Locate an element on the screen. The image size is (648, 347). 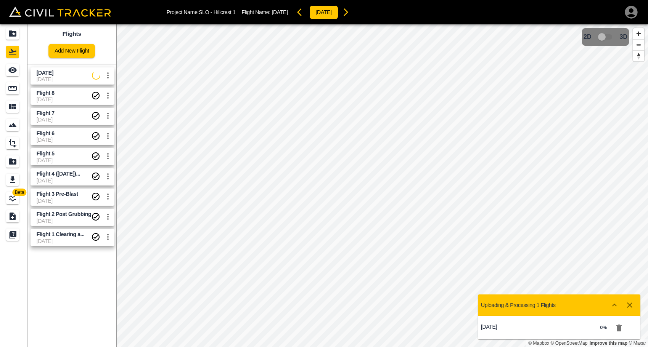
button: Show more is located at coordinates (614, 305).